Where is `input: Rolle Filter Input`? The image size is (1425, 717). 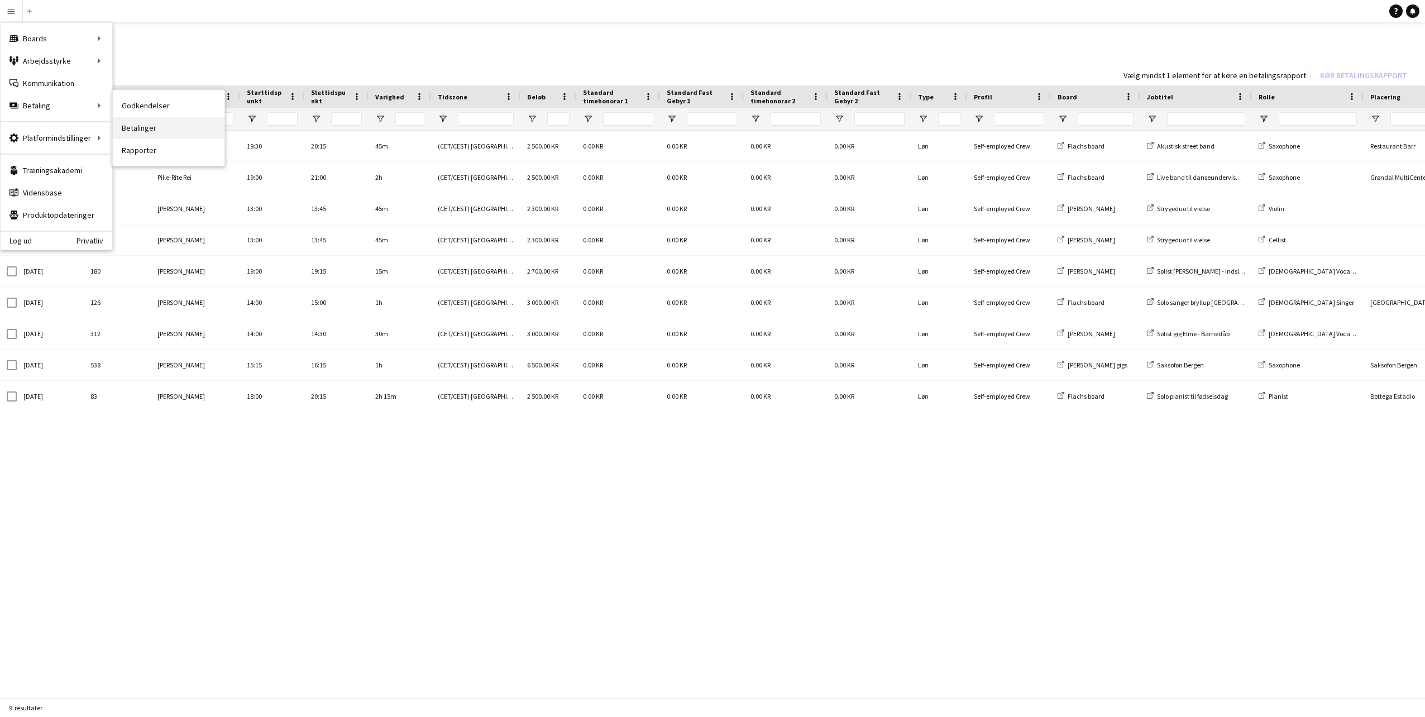 input: Rolle Filter Input is located at coordinates (1318, 119).